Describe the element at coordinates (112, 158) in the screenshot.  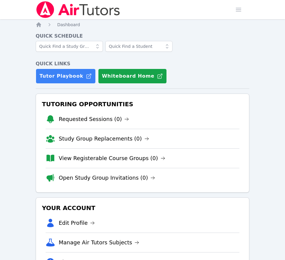
I see `a: View Registerable Course Groups (0)` at that location.